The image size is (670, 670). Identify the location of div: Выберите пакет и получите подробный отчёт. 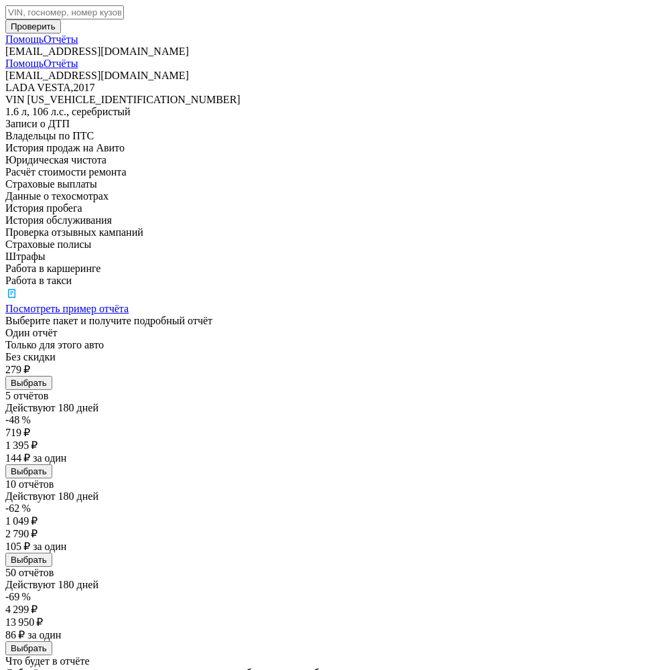
(335, 321).